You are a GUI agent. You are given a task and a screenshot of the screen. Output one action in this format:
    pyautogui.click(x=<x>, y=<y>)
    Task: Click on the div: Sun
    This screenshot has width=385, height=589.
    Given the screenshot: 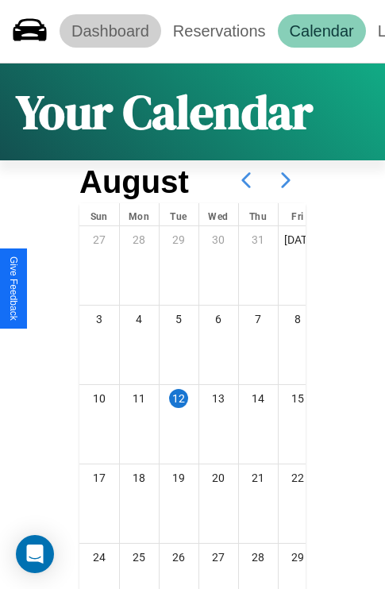 What is the action you would take?
    pyautogui.click(x=99, y=214)
    